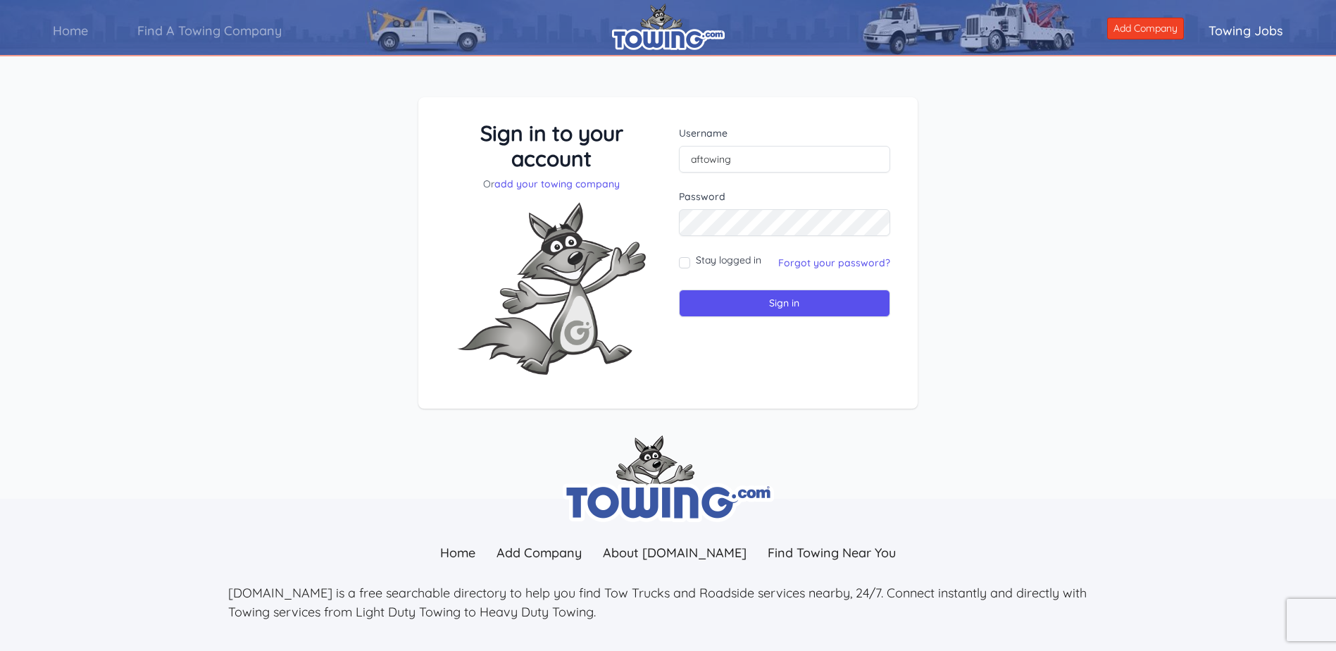 The width and height of the screenshot is (1336, 651). What do you see at coordinates (552, 288) in the screenshot?
I see `img: Fox-Excited.png` at bounding box center [552, 288].